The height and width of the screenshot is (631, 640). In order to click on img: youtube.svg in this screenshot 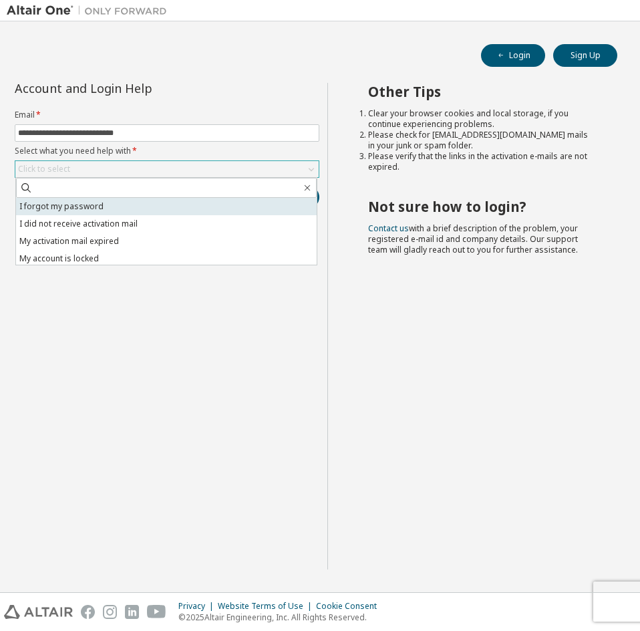, I will do `click(156, 612)`.